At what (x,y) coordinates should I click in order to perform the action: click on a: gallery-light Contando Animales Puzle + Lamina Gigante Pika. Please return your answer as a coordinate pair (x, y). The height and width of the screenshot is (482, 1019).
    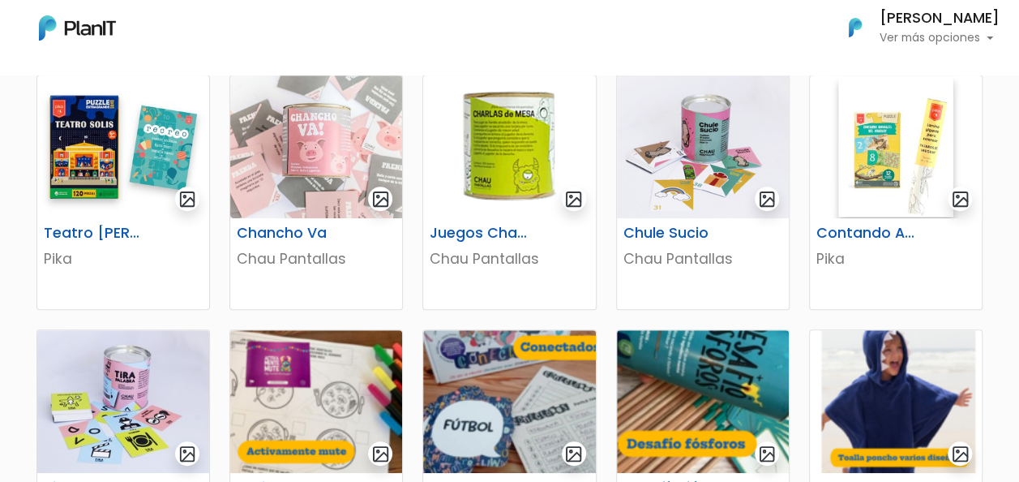
    Looking at the image, I should click on (896, 192).